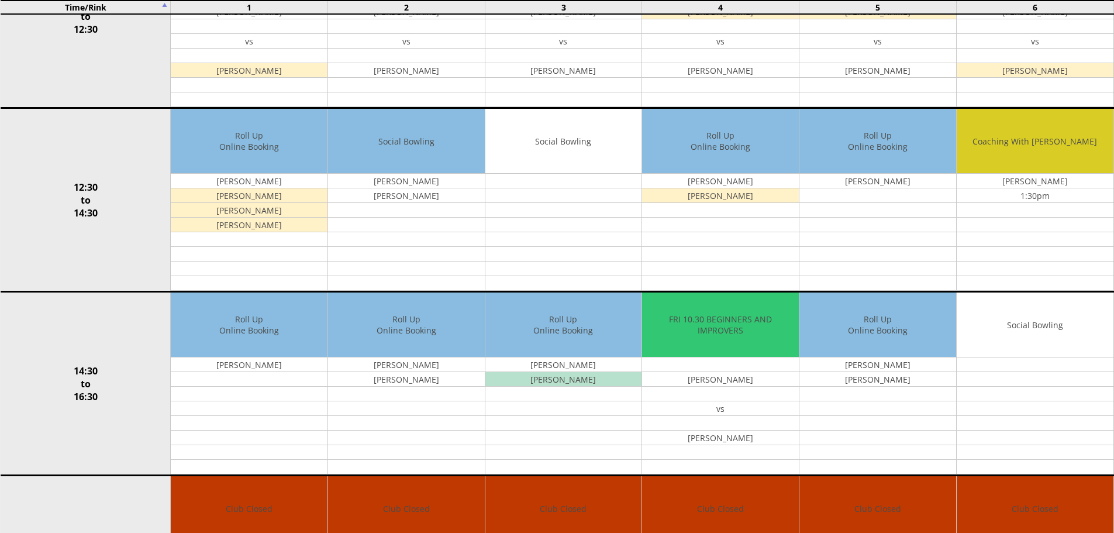  I want to click on td: 5, so click(878, 7).